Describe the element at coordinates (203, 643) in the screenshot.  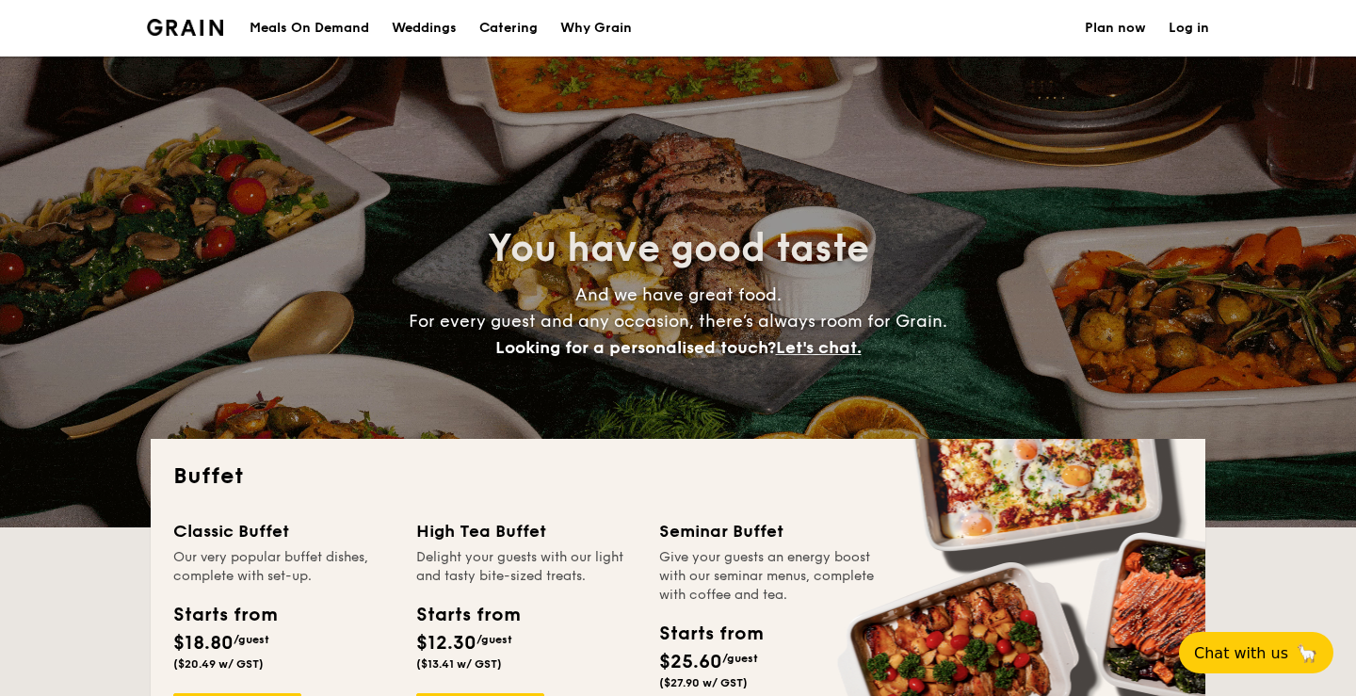
I see `span: $18.80` at that location.